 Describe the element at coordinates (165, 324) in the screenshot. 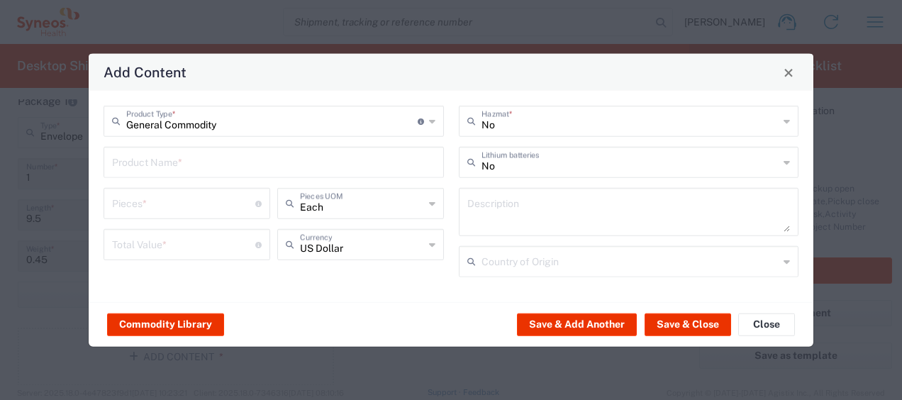

I see `button: Commodity Library` at that location.